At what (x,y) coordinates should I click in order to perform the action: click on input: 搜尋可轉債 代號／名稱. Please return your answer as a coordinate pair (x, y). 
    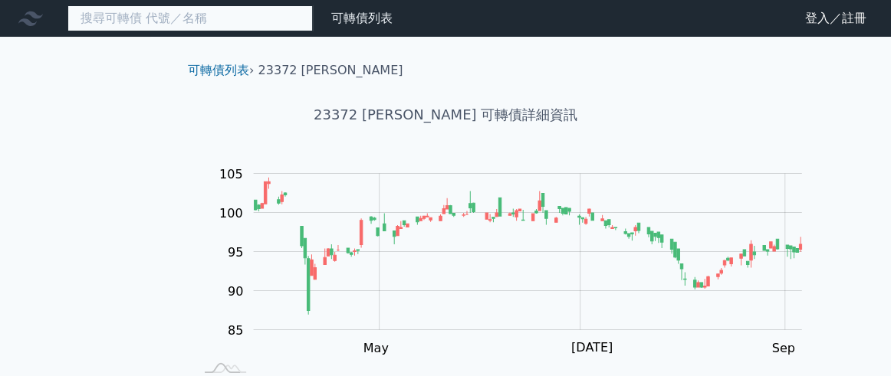
    Looking at the image, I should click on (190, 18).